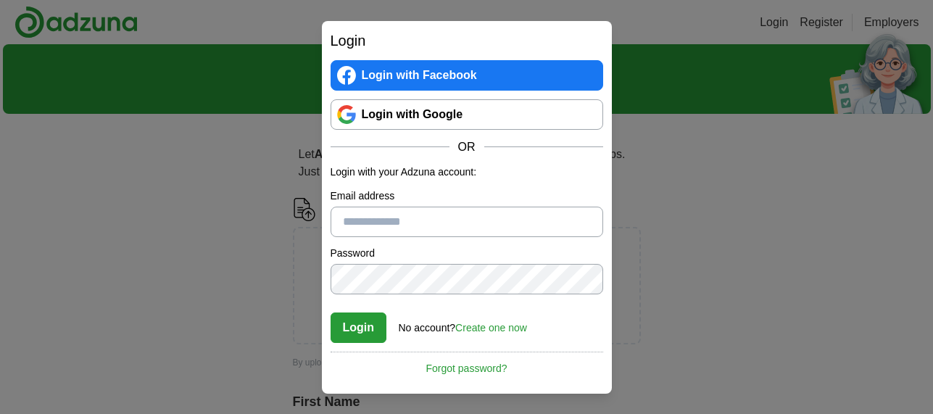 The height and width of the screenshot is (414, 933). I want to click on div: No account?, so click(462, 323).